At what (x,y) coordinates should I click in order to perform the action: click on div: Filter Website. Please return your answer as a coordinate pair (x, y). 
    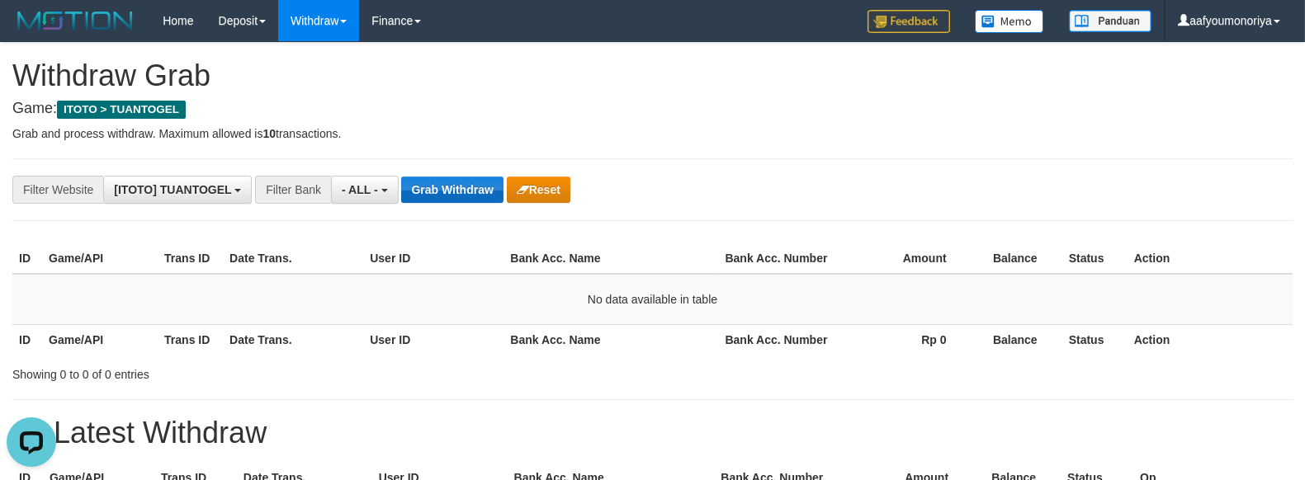
    Looking at the image, I should click on (58, 190).